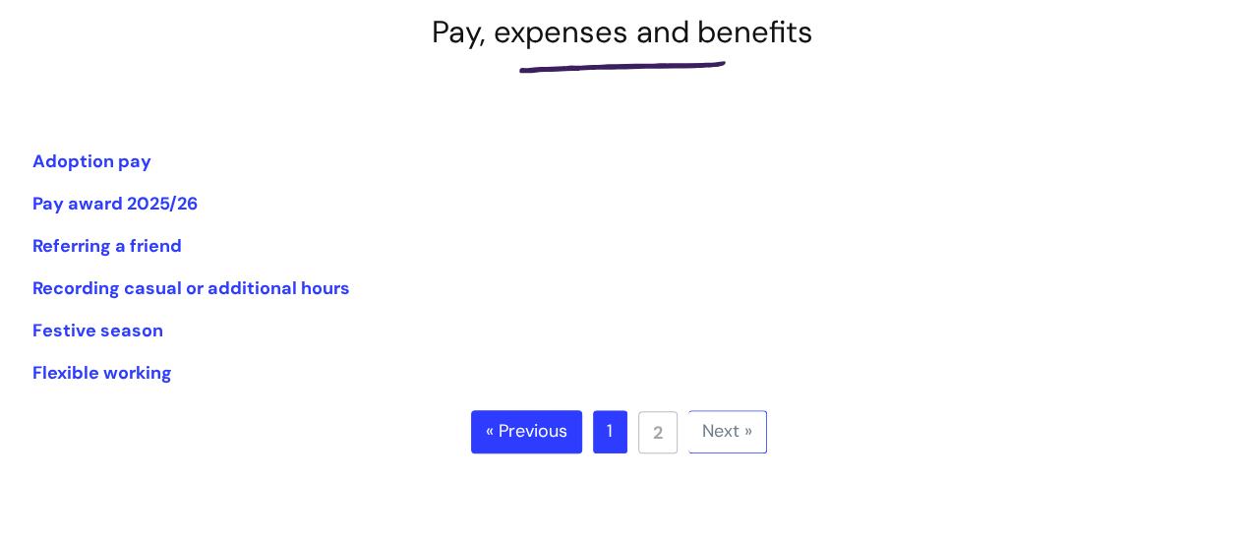 This screenshot has height=542, width=1244. What do you see at coordinates (728, 432) in the screenshot?
I see `a: Next »` at bounding box center [728, 432].